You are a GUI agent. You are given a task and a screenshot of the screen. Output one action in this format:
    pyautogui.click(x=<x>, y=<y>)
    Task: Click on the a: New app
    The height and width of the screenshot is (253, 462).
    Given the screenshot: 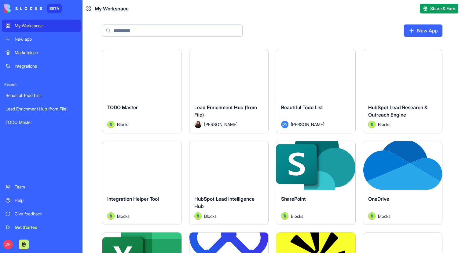 What is the action you would take?
    pyautogui.click(x=41, y=39)
    